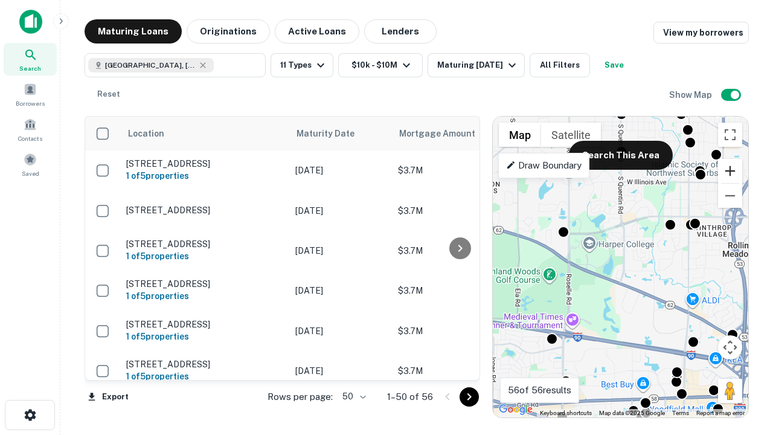 The height and width of the screenshot is (435, 773). What do you see at coordinates (520, 135) in the screenshot?
I see `button: Show street map` at bounding box center [520, 135].